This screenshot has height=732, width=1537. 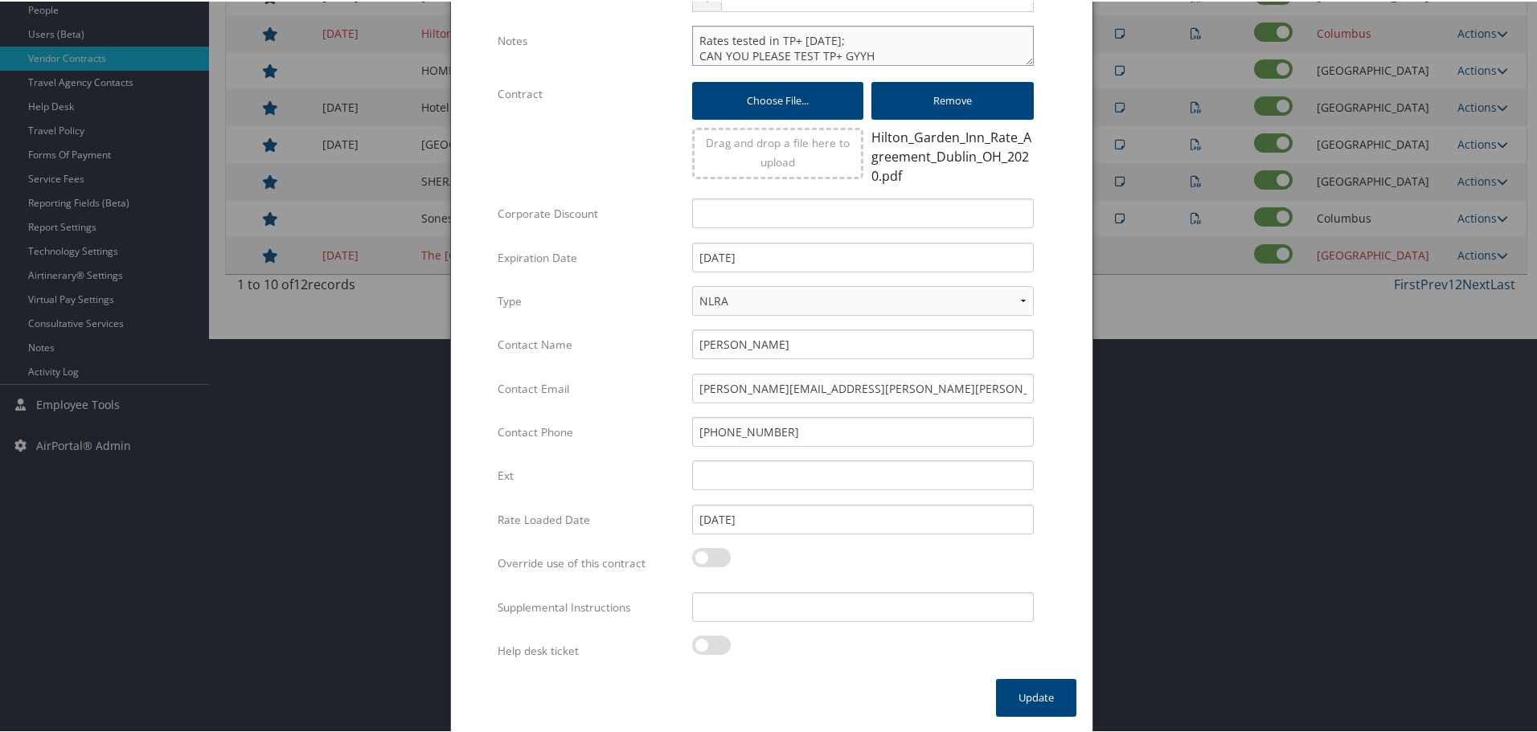 I want to click on label: Type, so click(x=588, y=300).